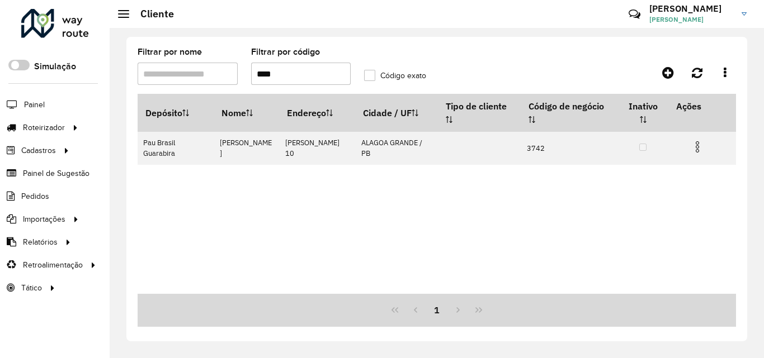 The image size is (764, 358). Describe the element at coordinates (397, 148) in the screenshot. I see `td: ALAGOA GRANDE / PB` at that location.